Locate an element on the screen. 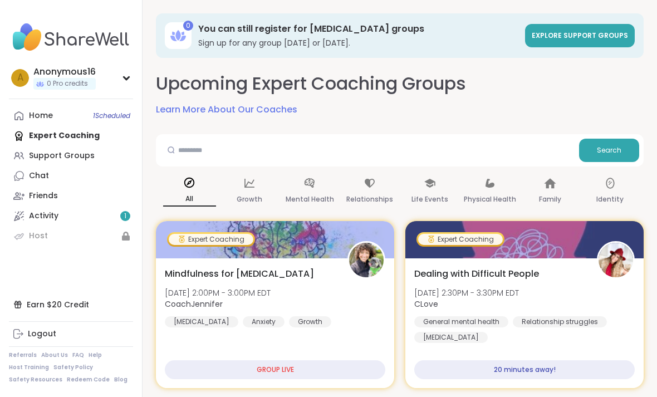 The image size is (657, 397). a: Referrals is located at coordinates (23, 355).